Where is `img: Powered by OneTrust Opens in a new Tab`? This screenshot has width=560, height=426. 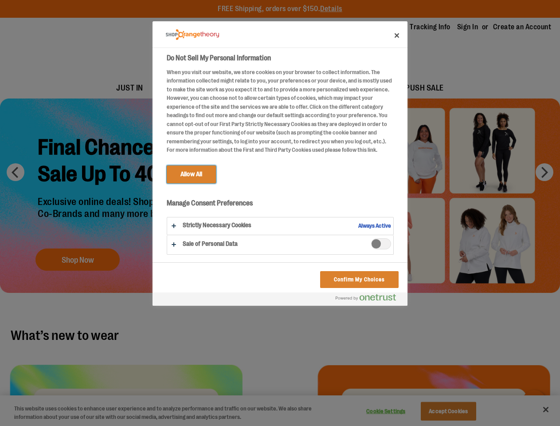 img: Powered by OneTrust Opens in a new Tab is located at coordinates (366, 297).